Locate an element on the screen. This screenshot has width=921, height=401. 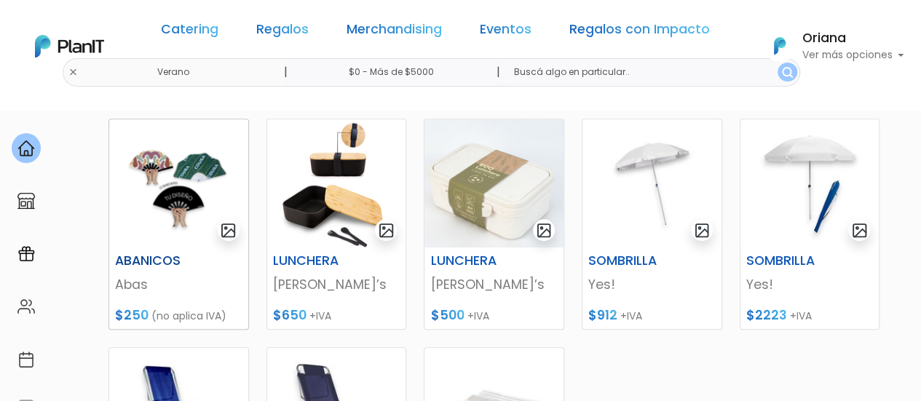
a: Catering is located at coordinates (189, 32).